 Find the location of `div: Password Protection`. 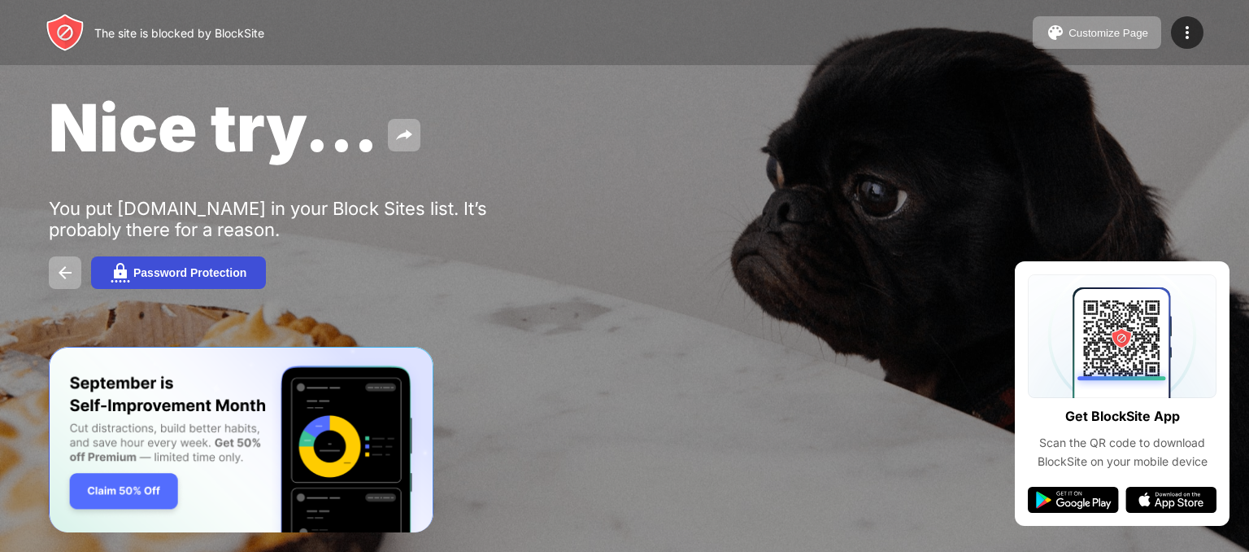

div: Password Protection is located at coordinates (190, 273).